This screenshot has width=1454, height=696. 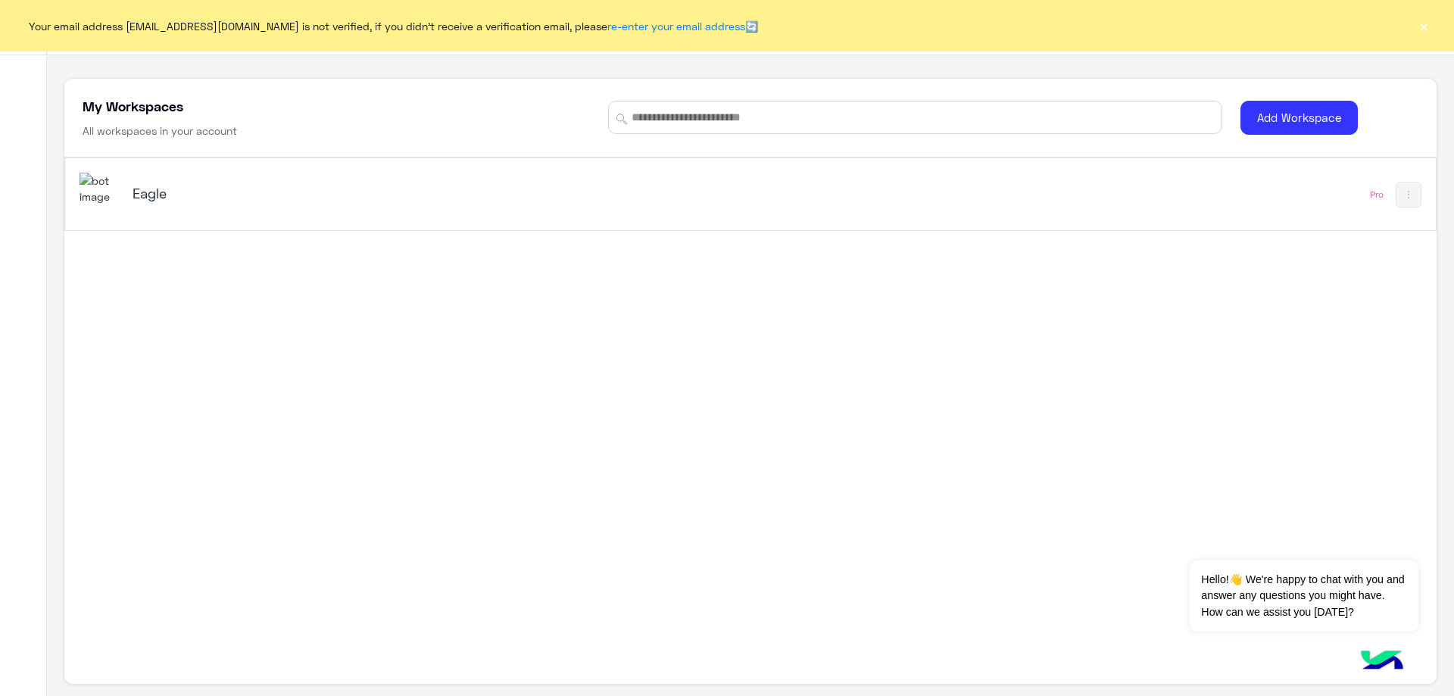 What do you see at coordinates (133, 106) in the screenshot?
I see `h5: My Workspaces` at bounding box center [133, 106].